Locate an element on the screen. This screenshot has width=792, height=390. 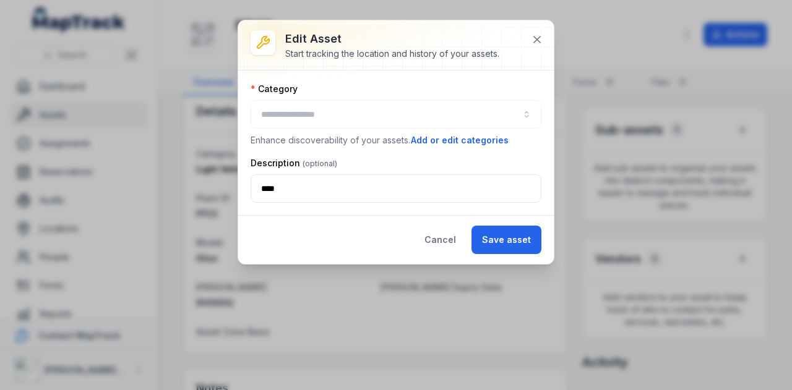
h3: Edit asset is located at coordinates (392, 39).